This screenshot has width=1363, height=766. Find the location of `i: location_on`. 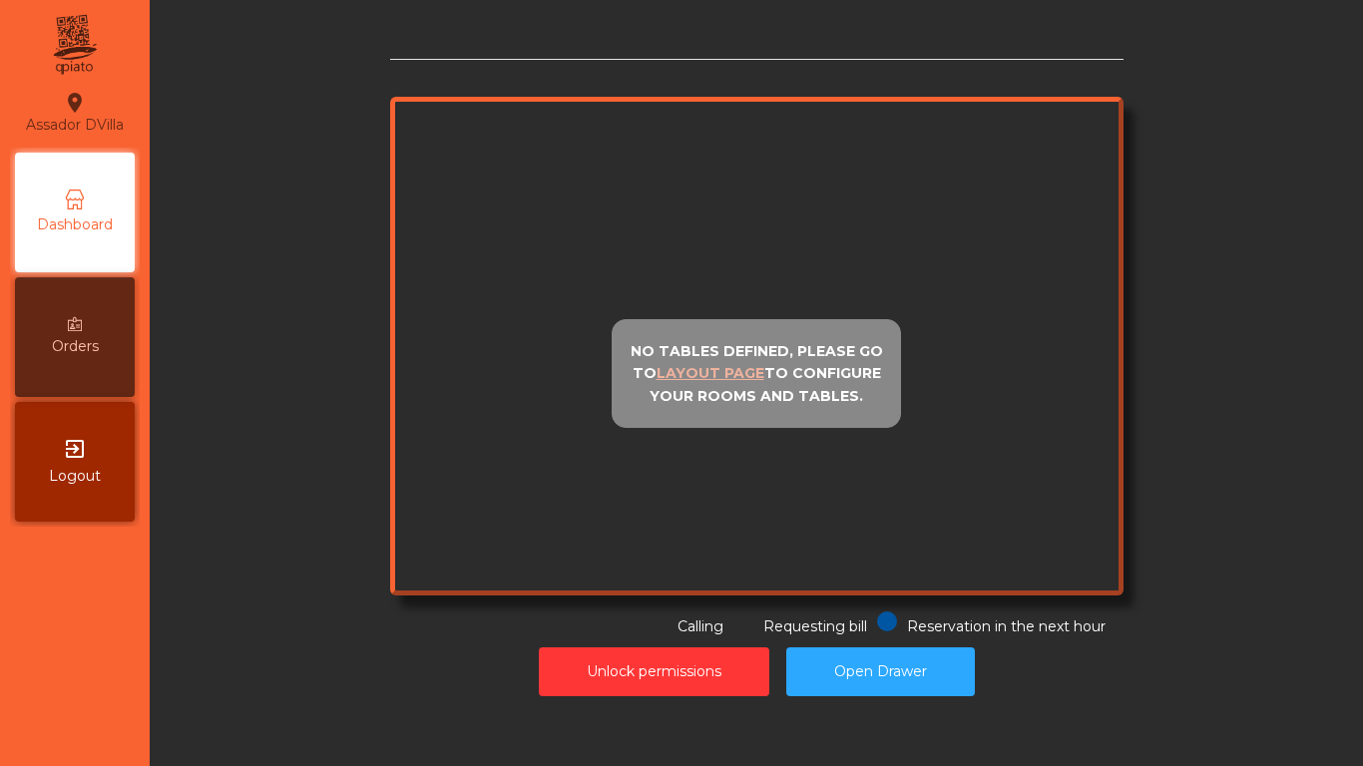

i: location_on is located at coordinates (75, 103).